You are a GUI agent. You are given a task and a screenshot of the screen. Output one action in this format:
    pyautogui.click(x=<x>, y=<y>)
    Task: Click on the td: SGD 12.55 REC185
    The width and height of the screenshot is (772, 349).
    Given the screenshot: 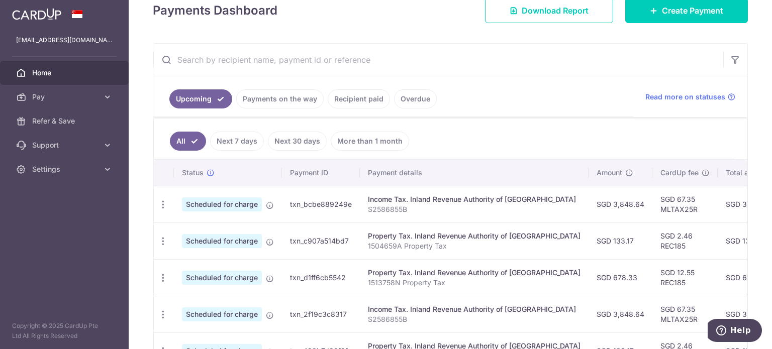 What is the action you would take?
    pyautogui.click(x=685, y=277)
    